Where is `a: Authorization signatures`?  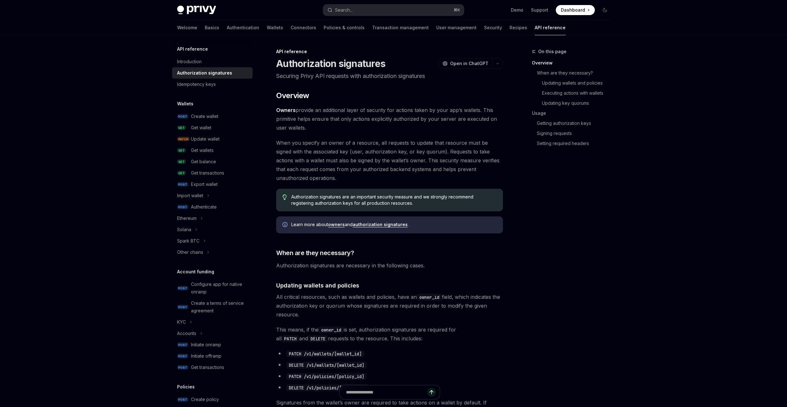 a: Authorization signatures is located at coordinates (212, 73).